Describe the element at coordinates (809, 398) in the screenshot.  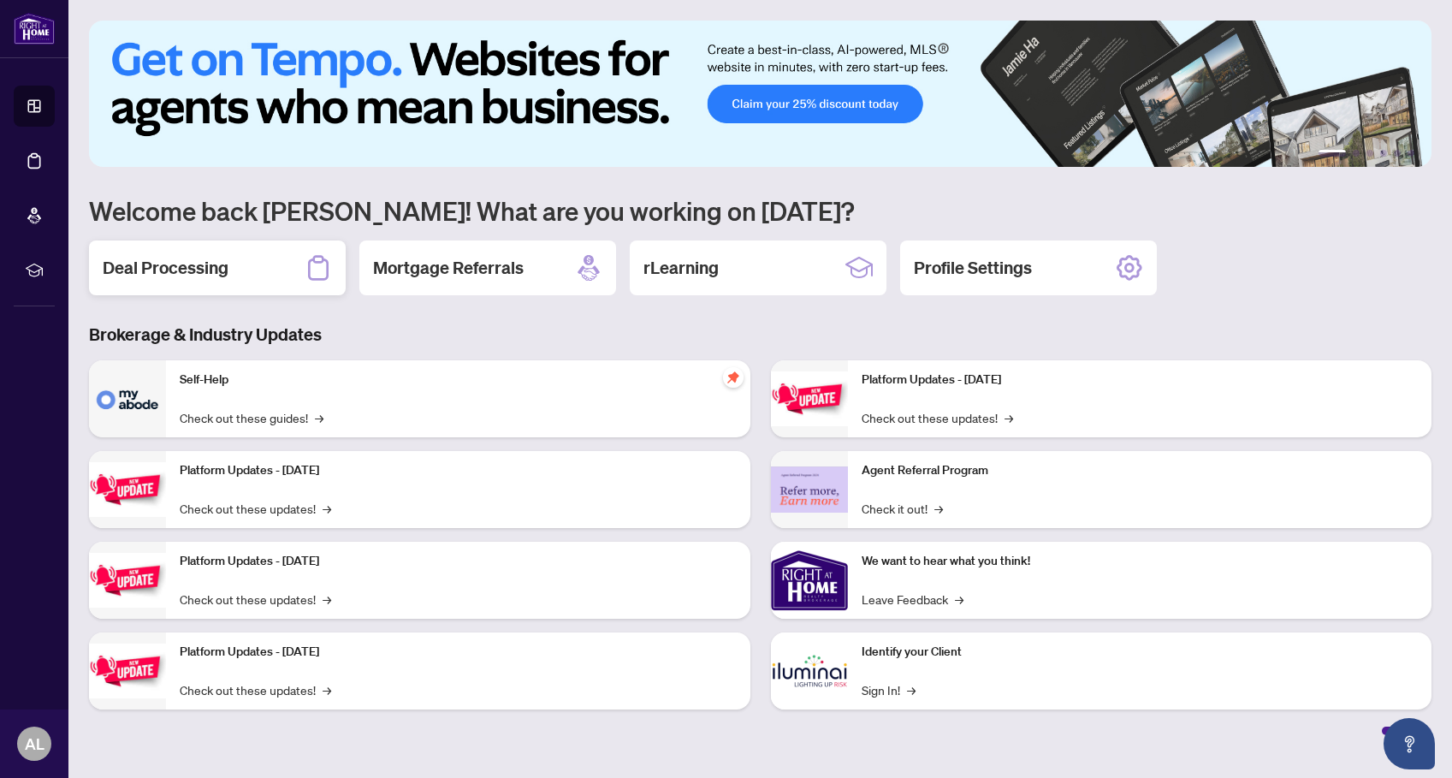
I see `img: Platform Updates - June 23, 2025` at that location.